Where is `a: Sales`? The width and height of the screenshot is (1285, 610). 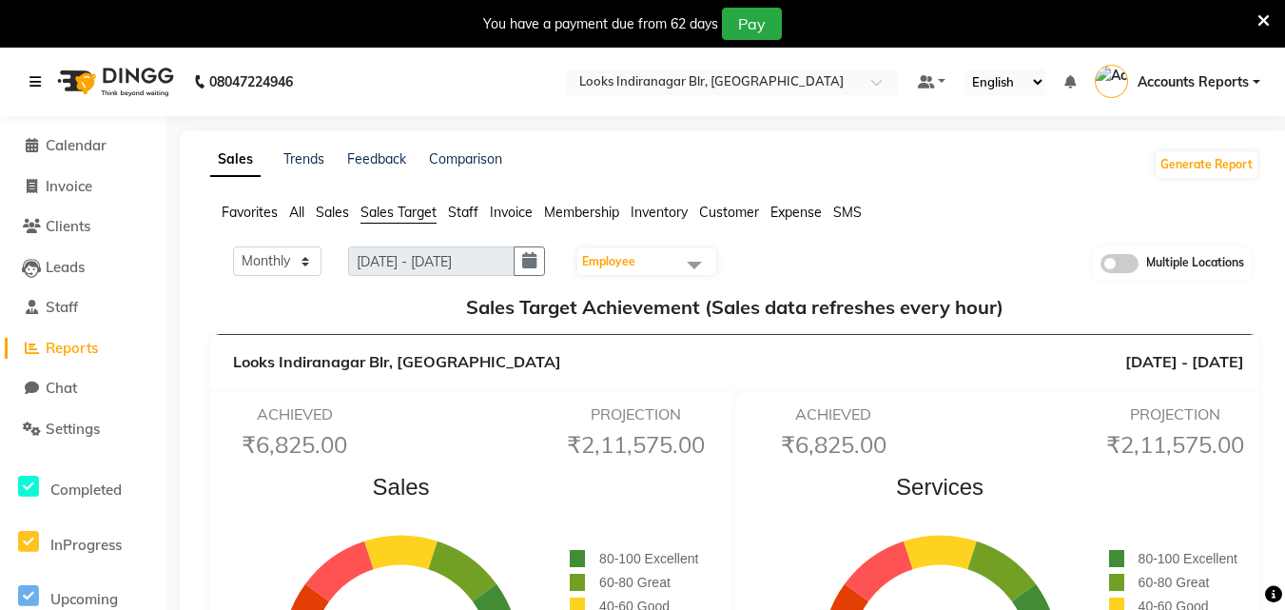 a: Sales is located at coordinates (235, 160).